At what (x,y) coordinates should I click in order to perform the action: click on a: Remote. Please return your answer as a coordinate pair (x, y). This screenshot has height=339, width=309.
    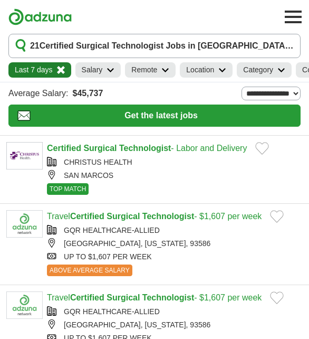
    Looking at the image, I should click on (150, 70).